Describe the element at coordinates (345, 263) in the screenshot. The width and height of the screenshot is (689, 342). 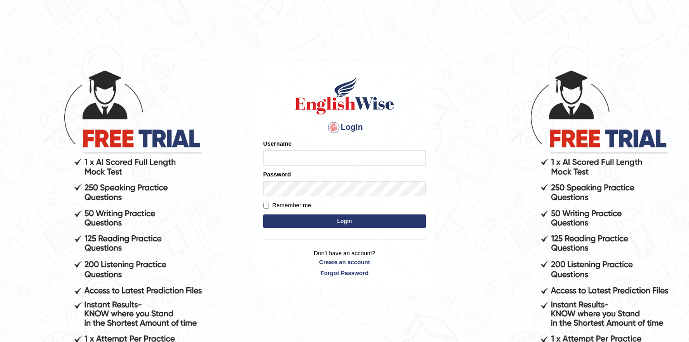
I see `p: Don't have an account?` at that location.